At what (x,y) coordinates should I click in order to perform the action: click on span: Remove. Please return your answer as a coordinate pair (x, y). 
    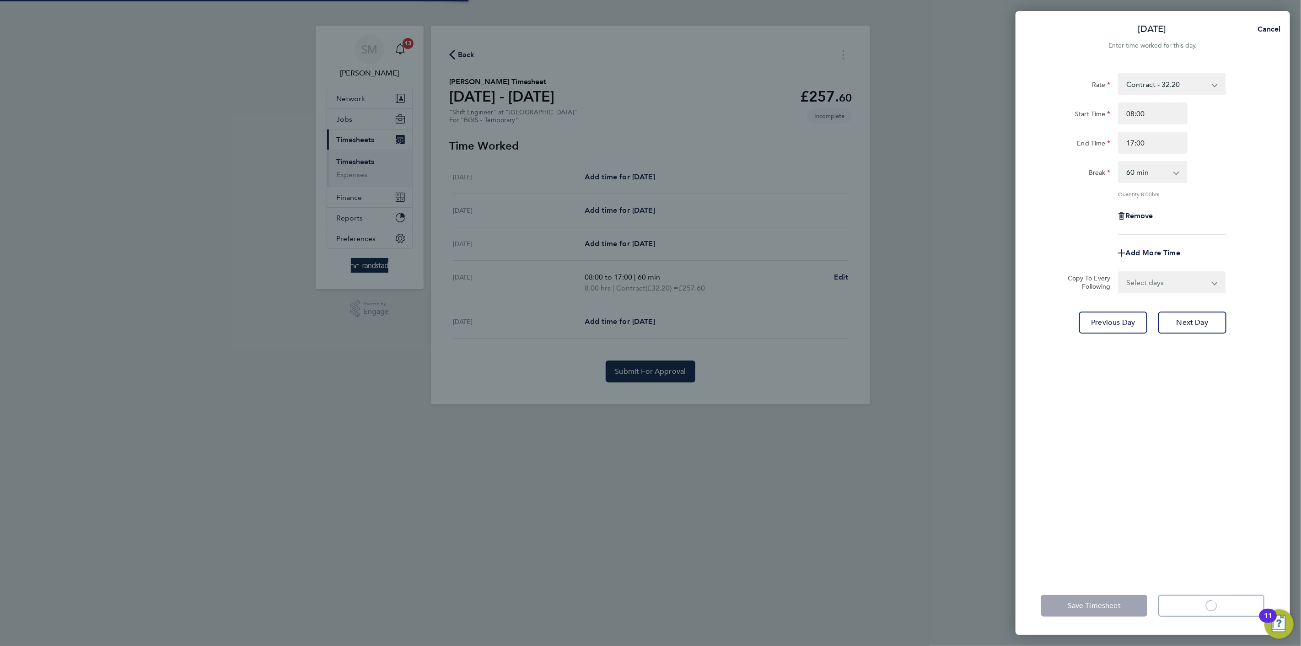
    Looking at the image, I should click on (1139, 215).